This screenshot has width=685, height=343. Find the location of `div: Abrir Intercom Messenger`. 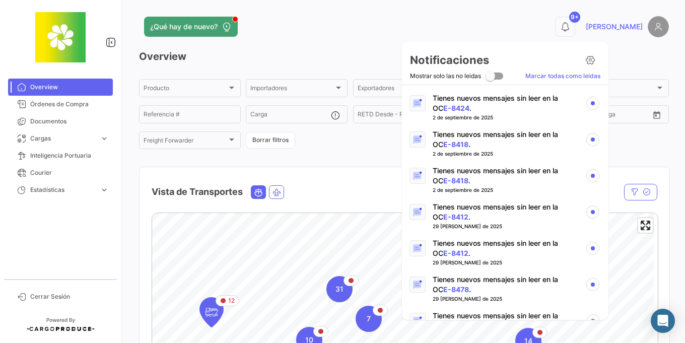

div: Abrir Intercom Messenger is located at coordinates (662, 321).